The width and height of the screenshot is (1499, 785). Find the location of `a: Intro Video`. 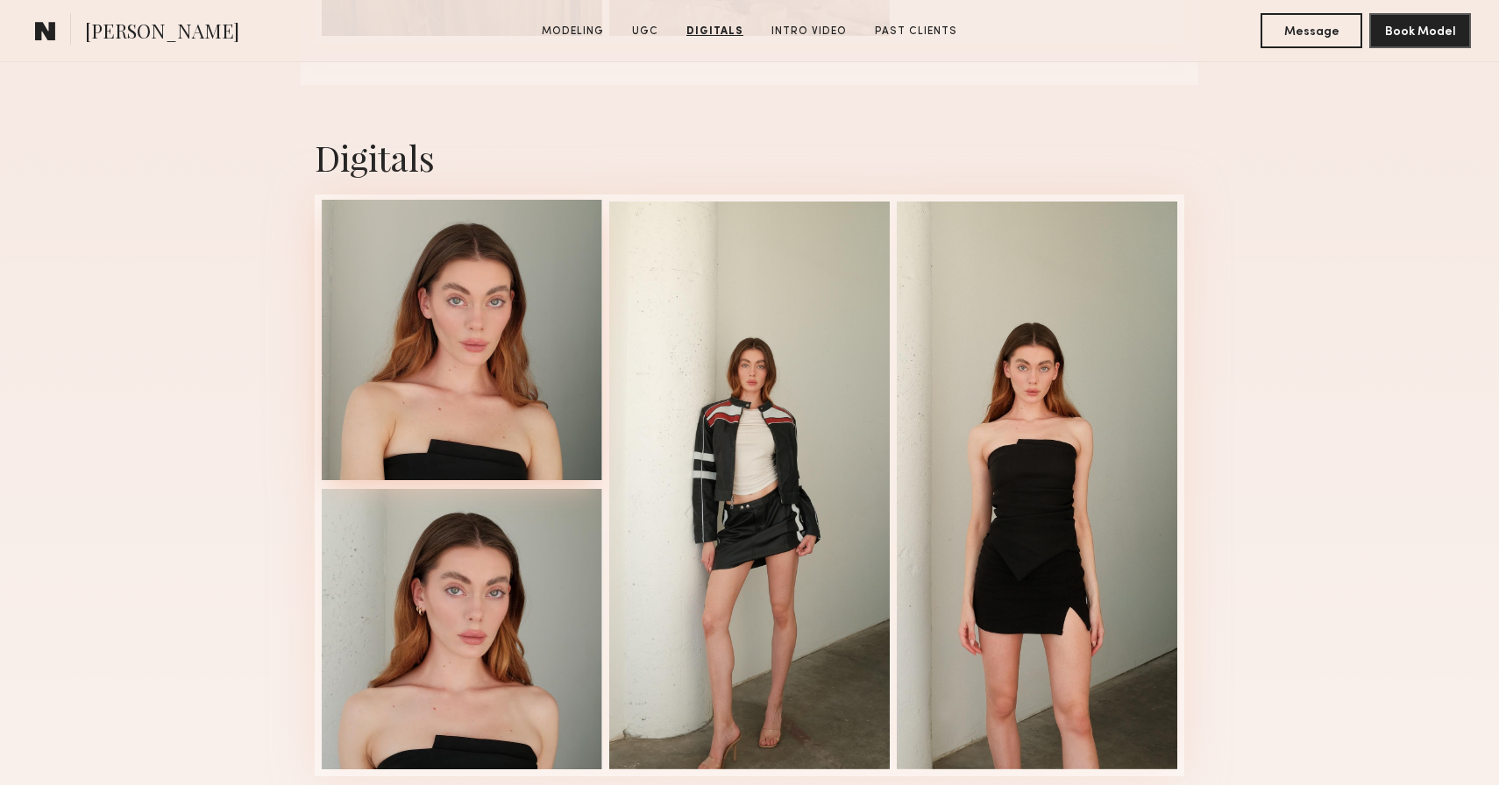

a: Intro Video is located at coordinates (809, 32).